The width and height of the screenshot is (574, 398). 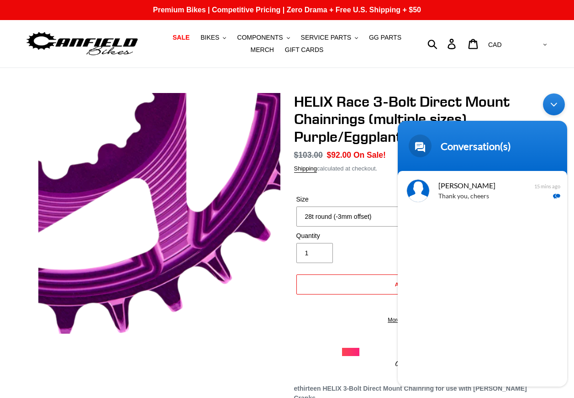 What do you see at coordinates (260, 37) in the screenshot?
I see `span: COMPONENTS` at bounding box center [260, 37].